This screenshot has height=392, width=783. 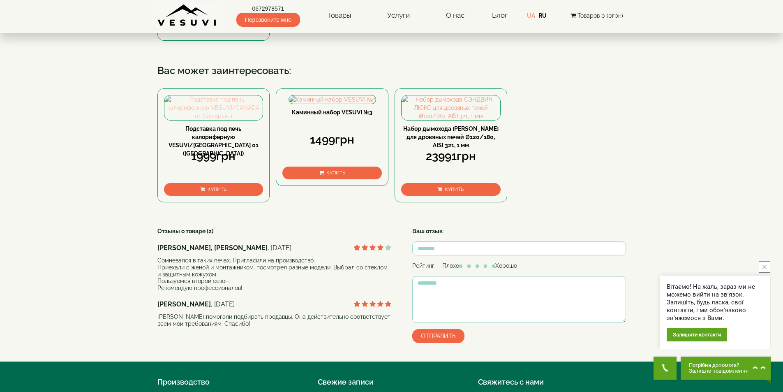 I want to click on h3: Вас может заинтересовать:, so click(x=392, y=71).